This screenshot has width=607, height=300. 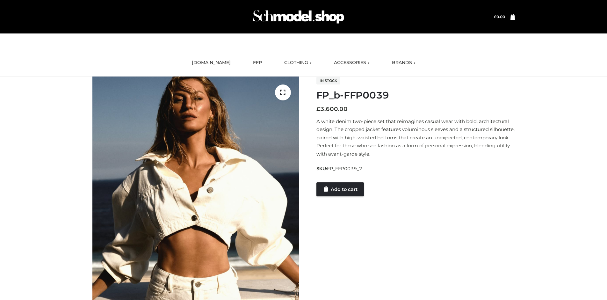 I want to click on span: SKU:, so click(x=340, y=169).